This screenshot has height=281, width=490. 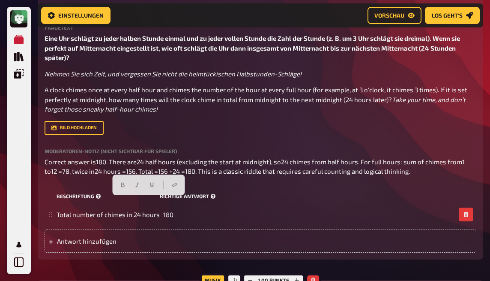 I want to click on label: Moderatoren-Notiz (nicht sichtbar für Spieler), so click(x=261, y=151).